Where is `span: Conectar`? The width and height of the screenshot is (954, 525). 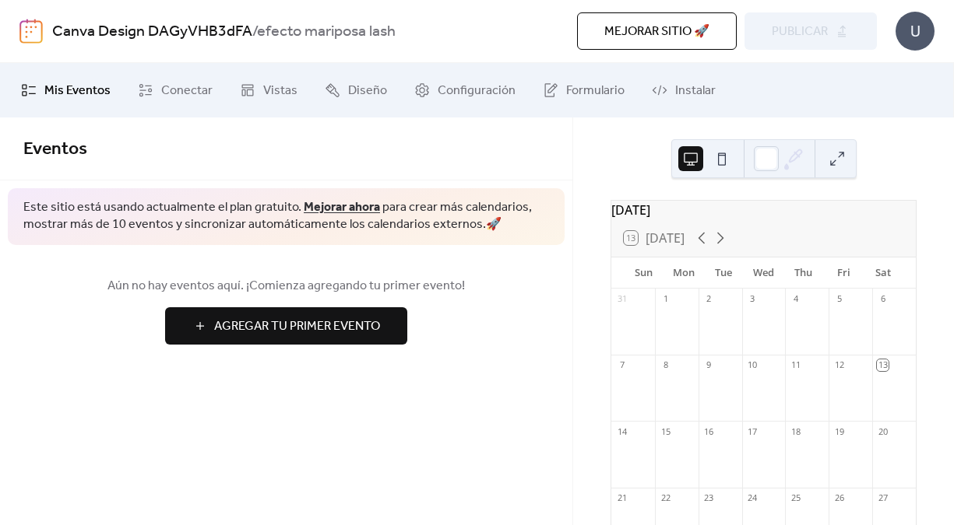
span: Conectar is located at coordinates (187, 91).